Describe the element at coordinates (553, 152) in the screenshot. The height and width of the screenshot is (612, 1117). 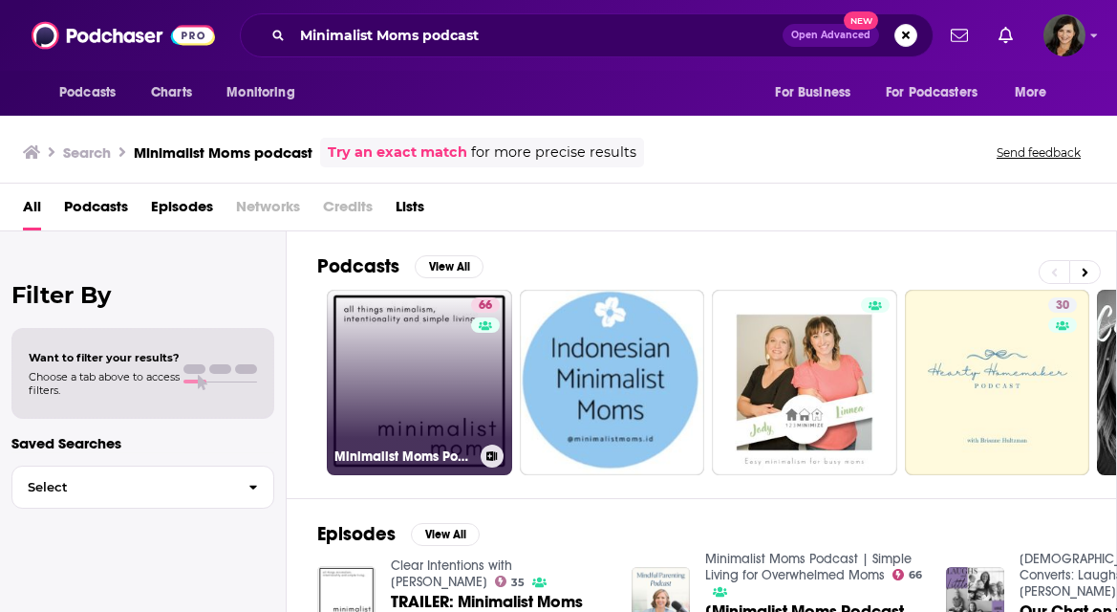
I see `span: for more precise results` at that location.